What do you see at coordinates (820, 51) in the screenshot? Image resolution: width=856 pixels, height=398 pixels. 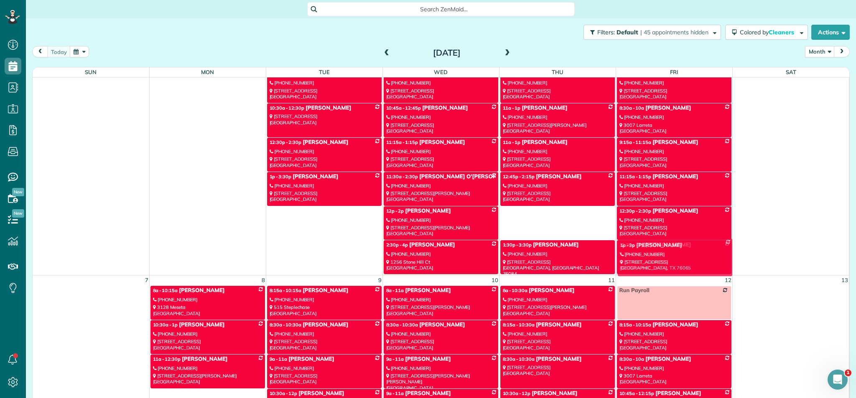 I see `button: Month` at bounding box center [820, 51].